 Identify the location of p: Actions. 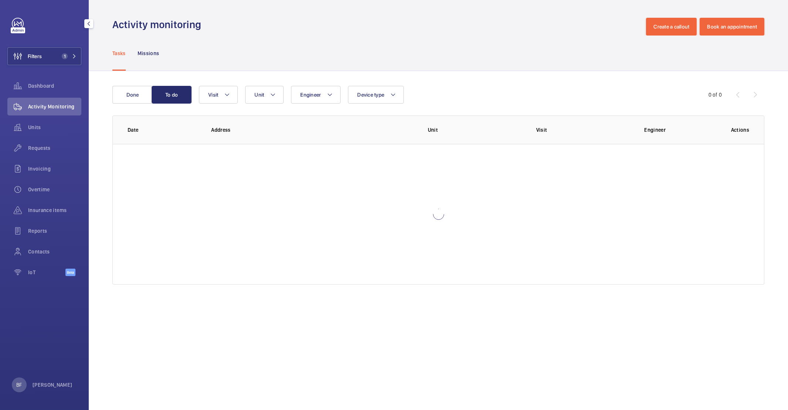
(740, 130).